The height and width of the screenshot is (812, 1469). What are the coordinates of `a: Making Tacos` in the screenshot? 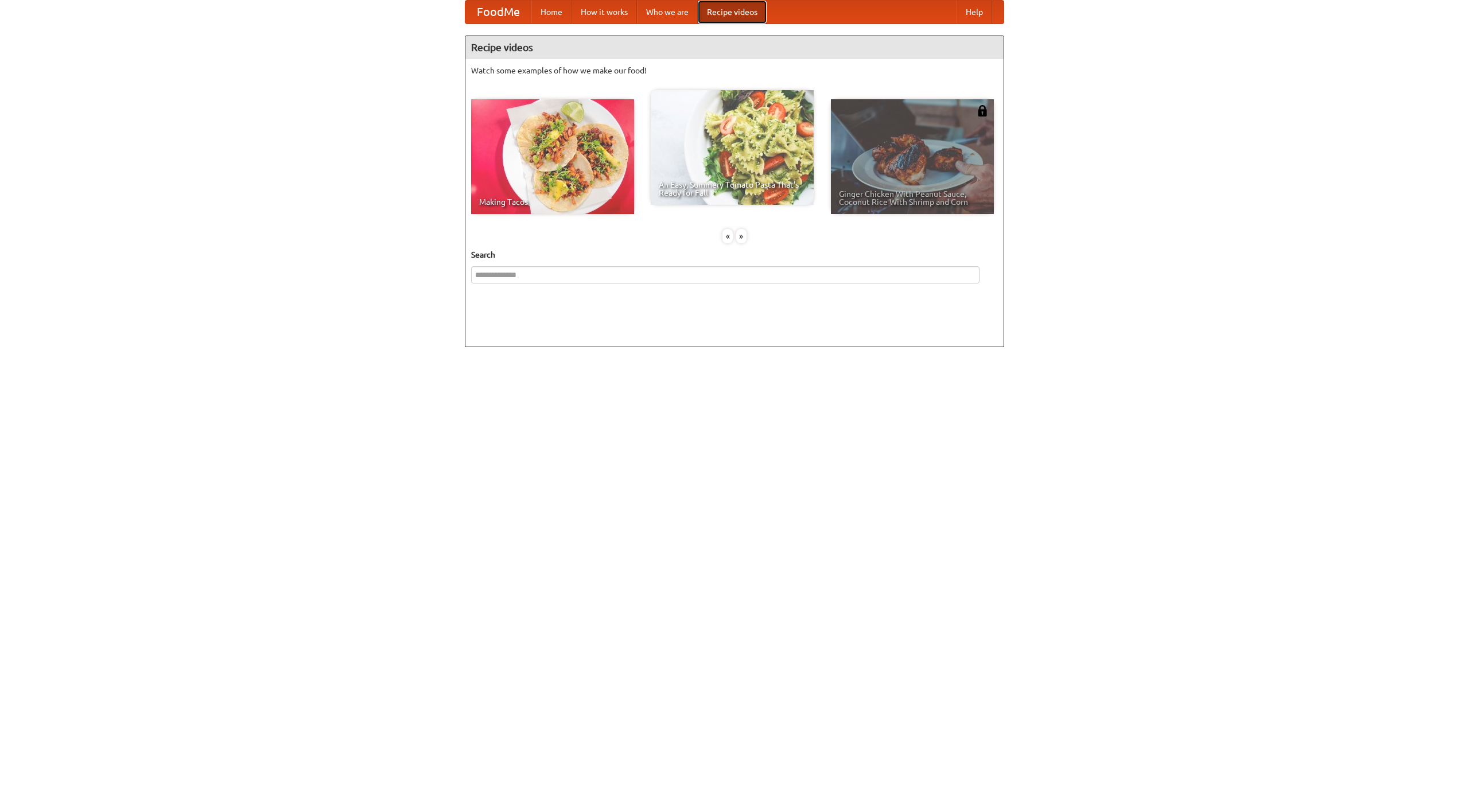 It's located at (553, 156).